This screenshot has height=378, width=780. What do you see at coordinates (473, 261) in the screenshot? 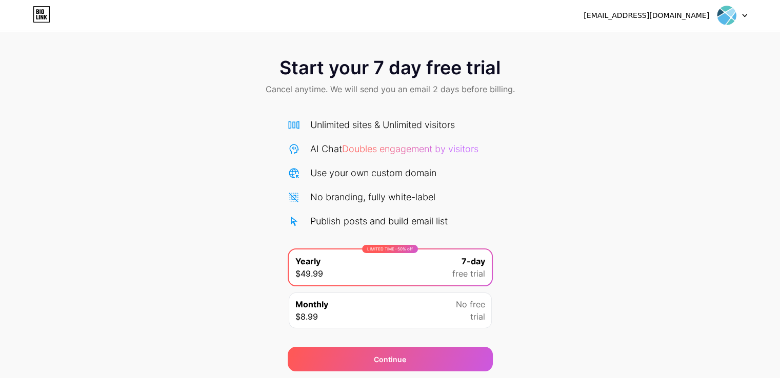
I see `span: 7-day` at bounding box center [473, 261].